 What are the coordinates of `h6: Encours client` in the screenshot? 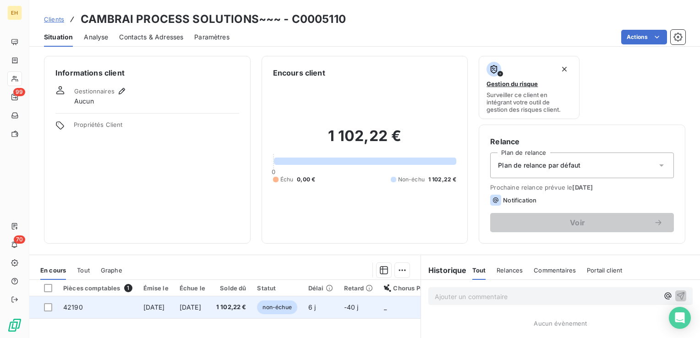 It's located at (299, 73).